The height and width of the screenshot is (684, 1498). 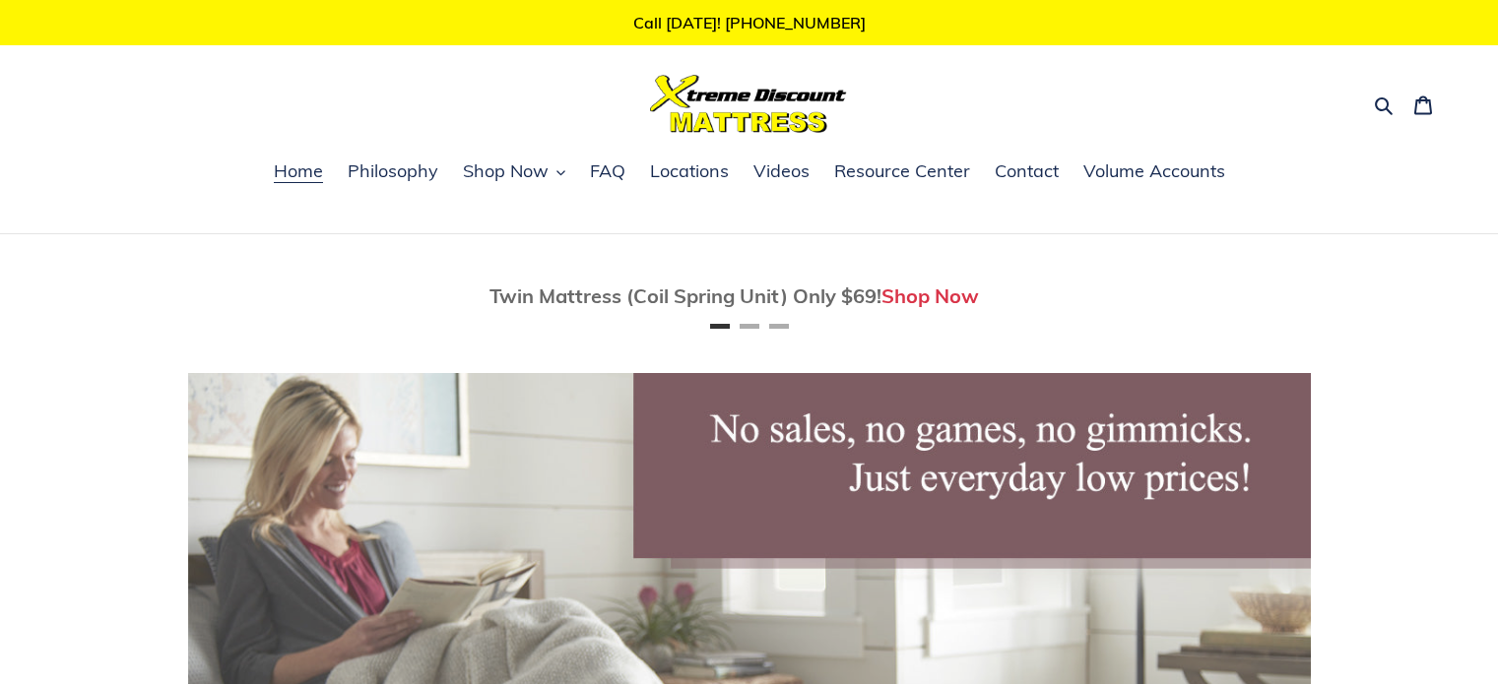 What do you see at coordinates (608, 172) in the screenshot?
I see `a: FAQ` at bounding box center [608, 172].